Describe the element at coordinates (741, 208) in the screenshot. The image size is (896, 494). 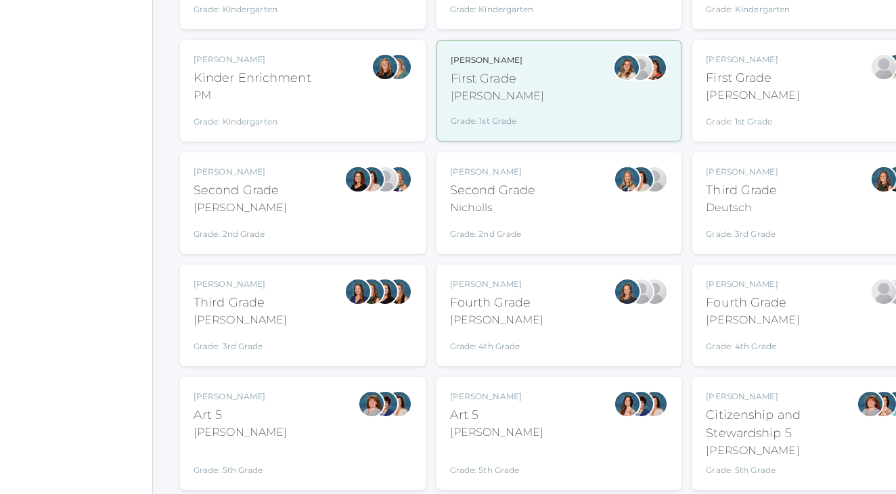
I see `div: Deutsch` at that location.